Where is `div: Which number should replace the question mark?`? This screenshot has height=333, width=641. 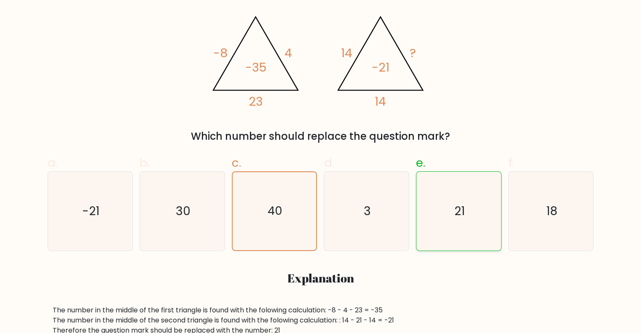
div: Which number should replace the question mark? is located at coordinates (321, 137).